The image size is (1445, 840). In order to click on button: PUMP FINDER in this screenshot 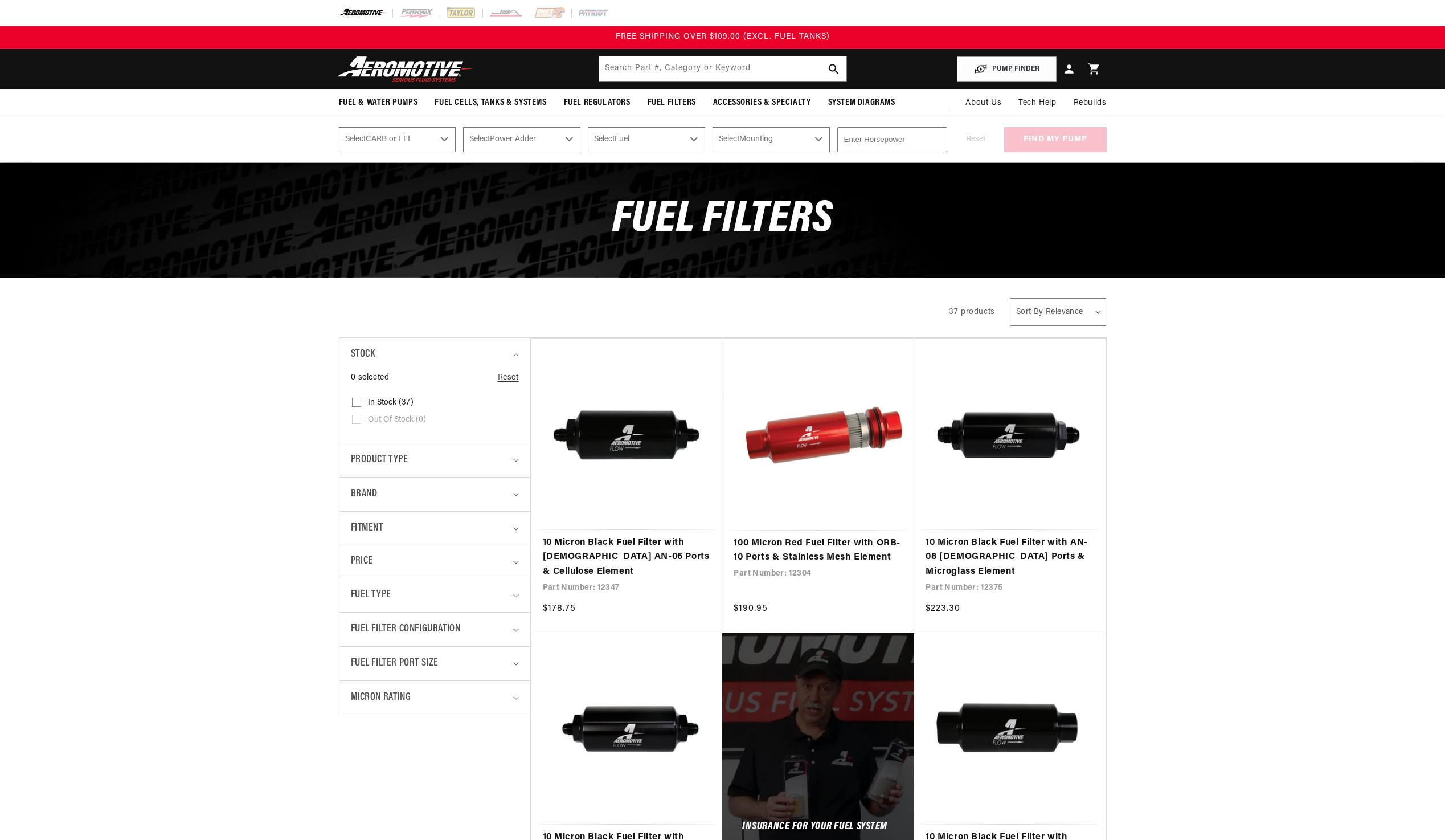, I will do `click(1007, 69)`.